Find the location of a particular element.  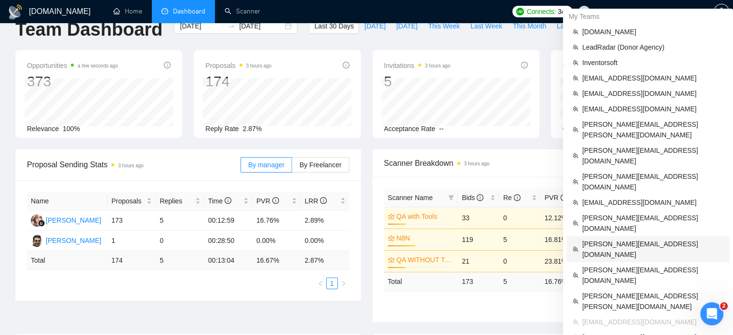

span: Invitations is located at coordinates (417, 66).